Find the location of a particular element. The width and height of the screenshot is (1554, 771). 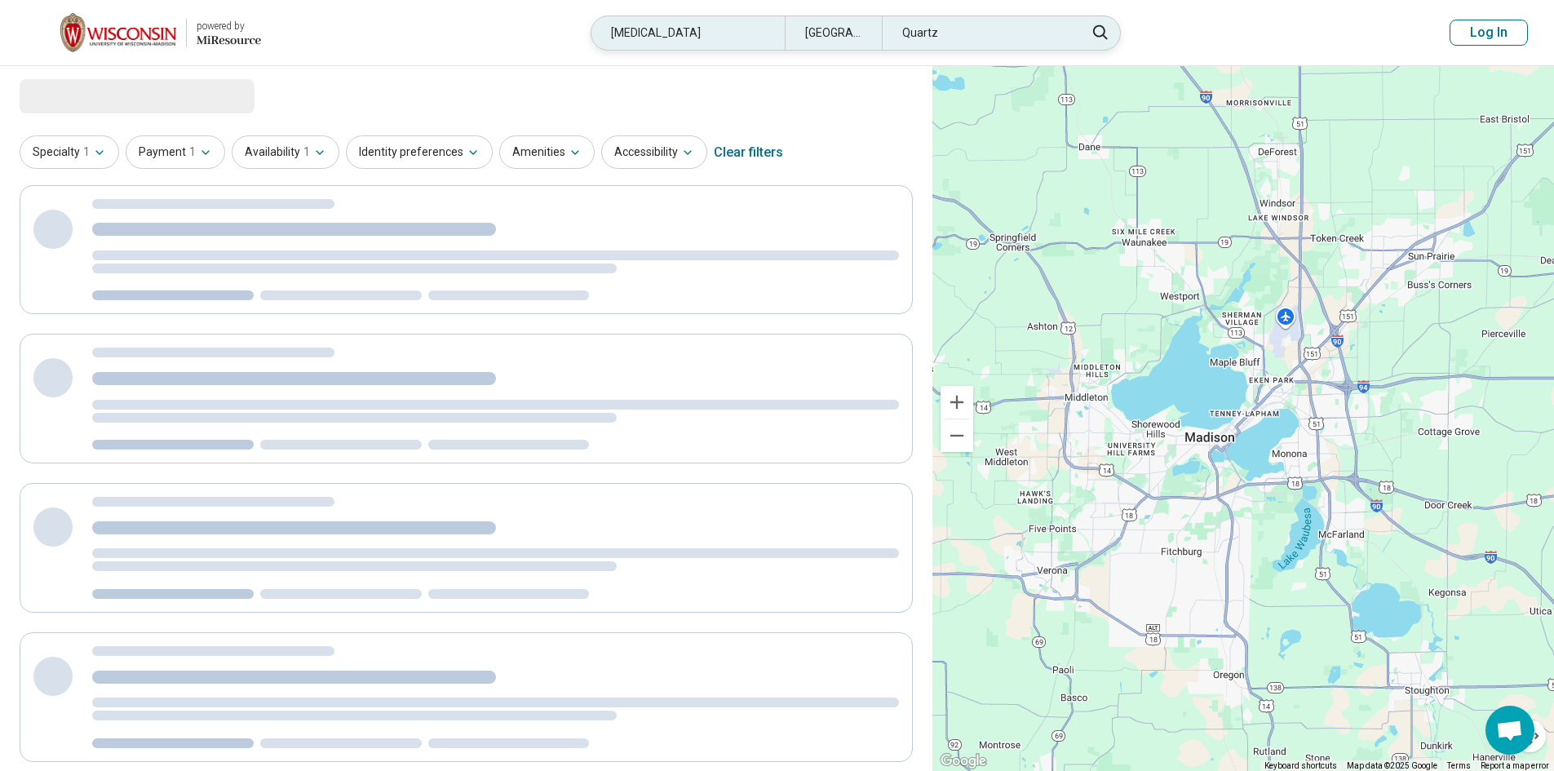

div: Quartz is located at coordinates (978, 33).